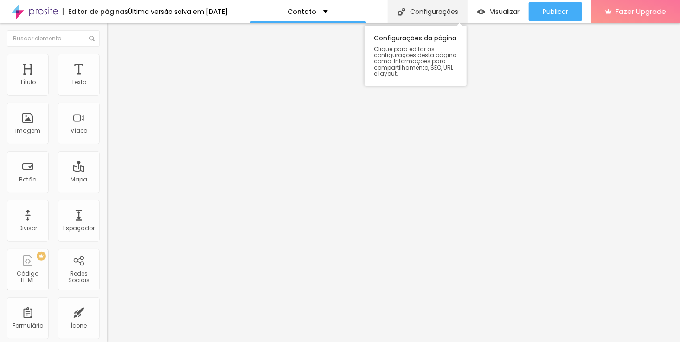  I want to click on div: Botão, so click(28, 179).